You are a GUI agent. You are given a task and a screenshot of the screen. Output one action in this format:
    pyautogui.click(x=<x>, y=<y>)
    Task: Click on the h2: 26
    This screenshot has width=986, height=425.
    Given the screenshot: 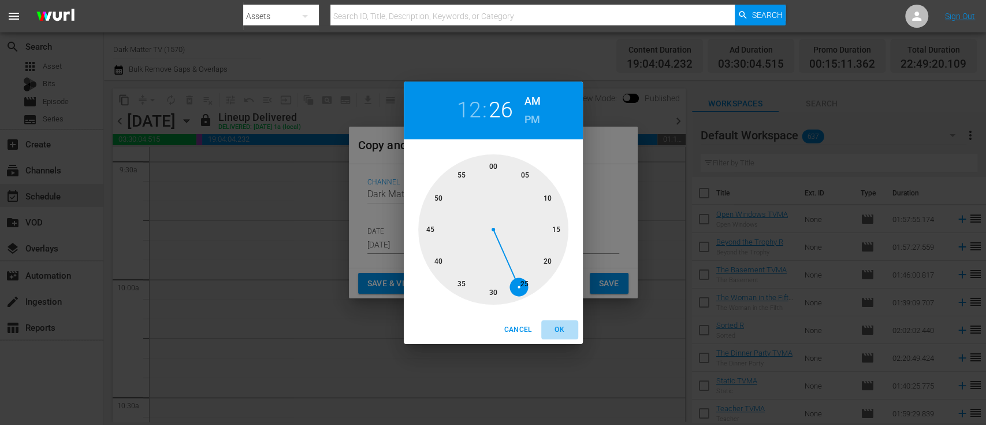 What is the action you would take?
    pyautogui.click(x=500, y=110)
    